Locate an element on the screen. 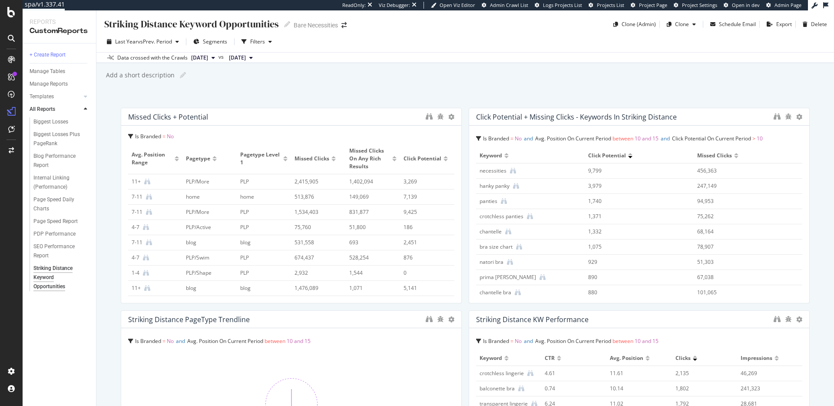 The image size is (834, 406). div: 876 is located at coordinates (425, 258).